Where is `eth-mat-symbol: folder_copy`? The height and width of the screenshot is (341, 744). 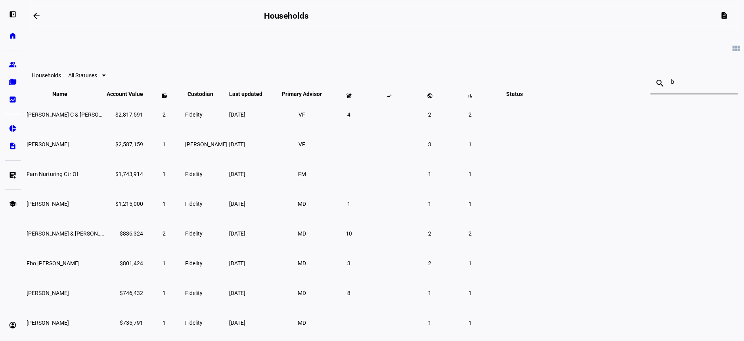 eth-mat-symbol: folder_copy is located at coordinates (13, 82).